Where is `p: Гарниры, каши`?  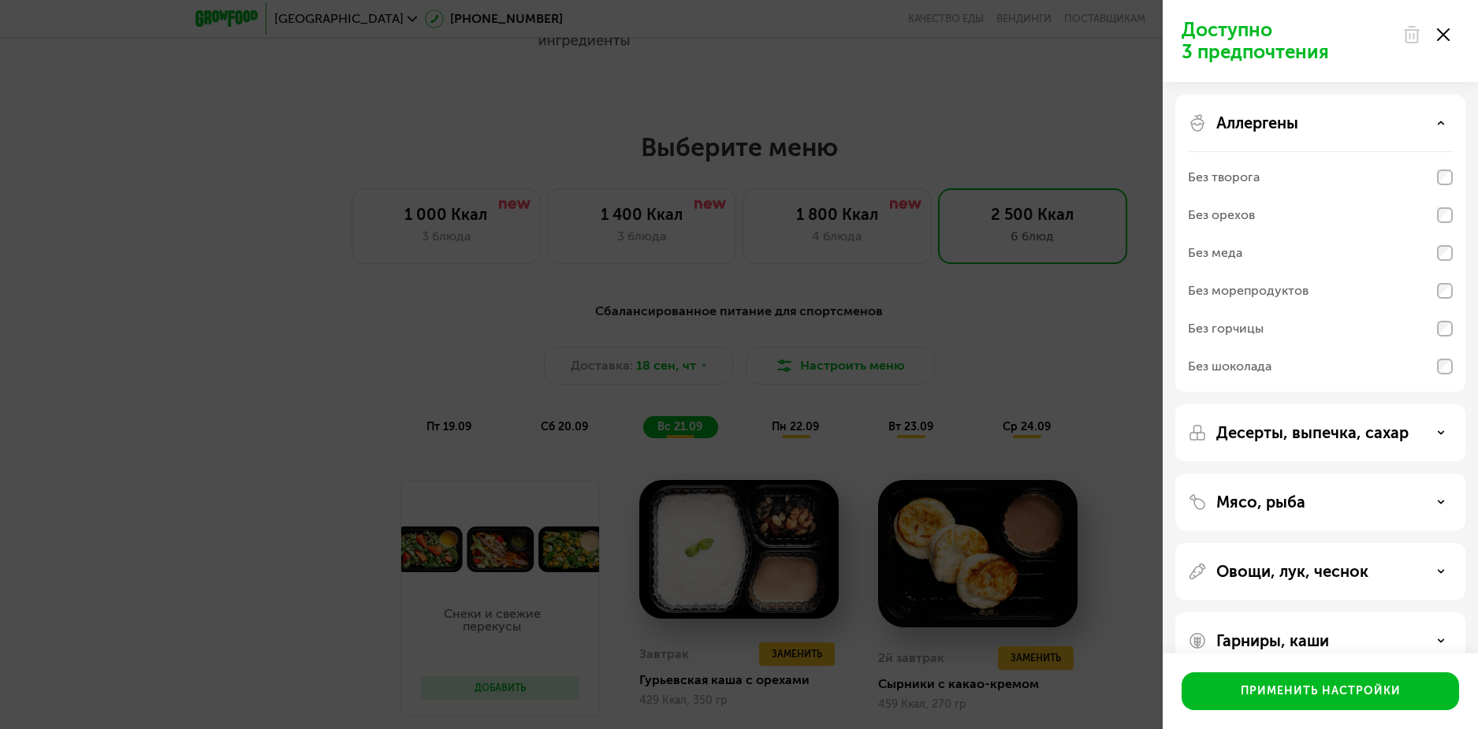 p: Гарниры, каши is located at coordinates (1272, 641).